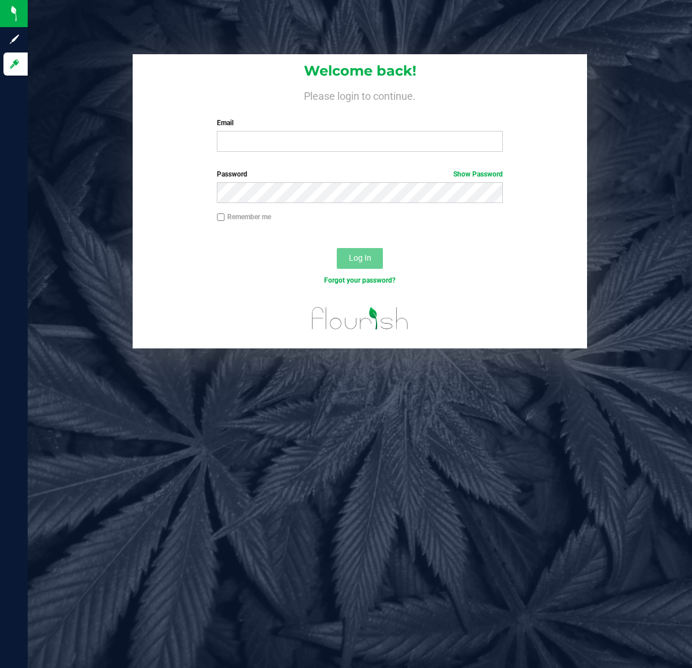  Describe the element at coordinates (14, 39) in the screenshot. I see `inline-svg: Sign up` at that location.